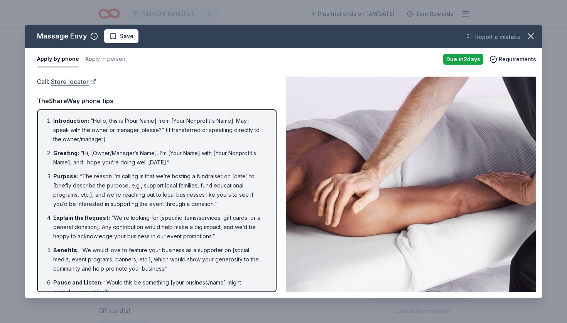 This screenshot has width=567, height=323. I want to click on button: Requirements, so click(512, 59).